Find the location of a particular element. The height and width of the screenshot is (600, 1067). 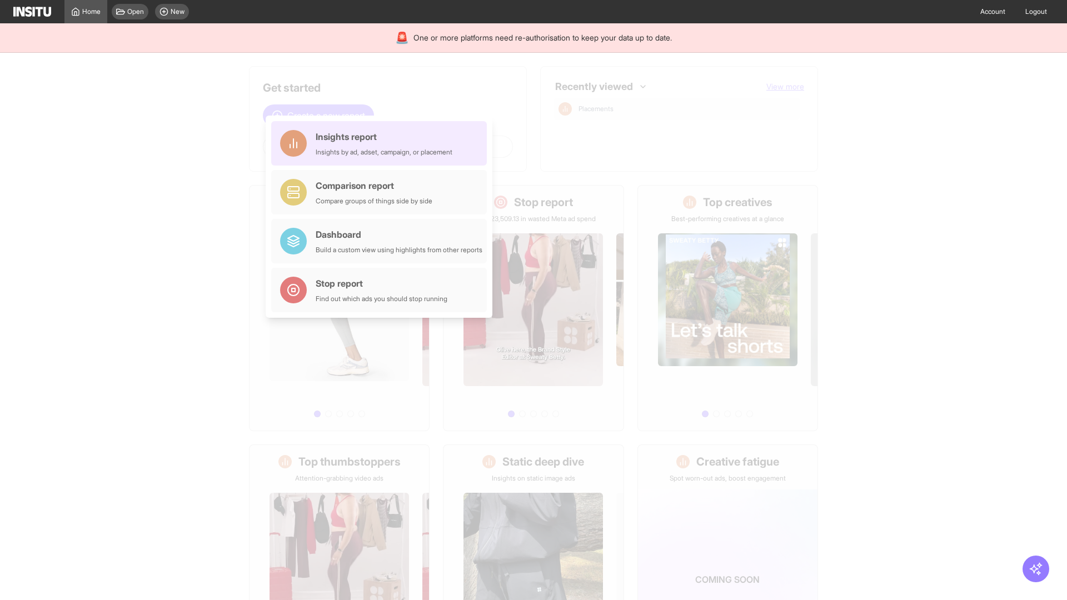

span: Open is located at coordinates (136, 12).